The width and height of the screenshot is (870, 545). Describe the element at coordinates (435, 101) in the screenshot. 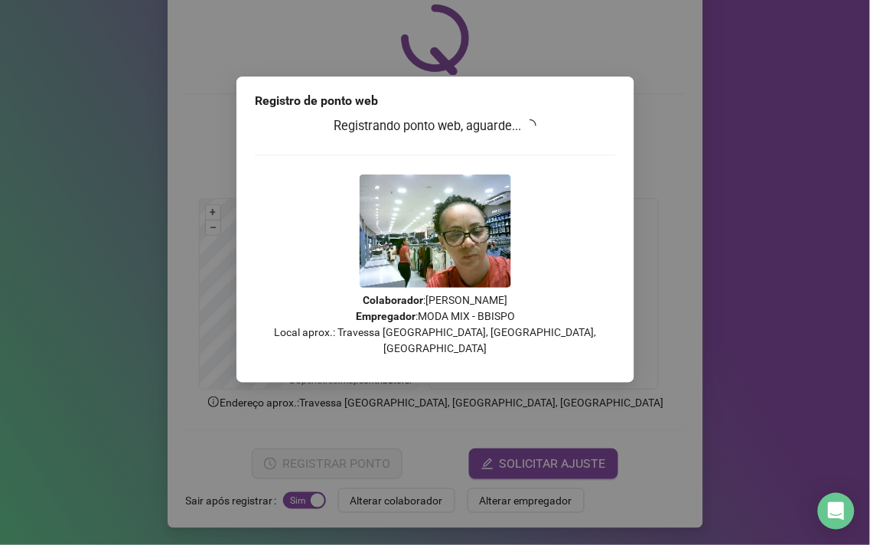

I see `div: Registro de ponto web` at that location.